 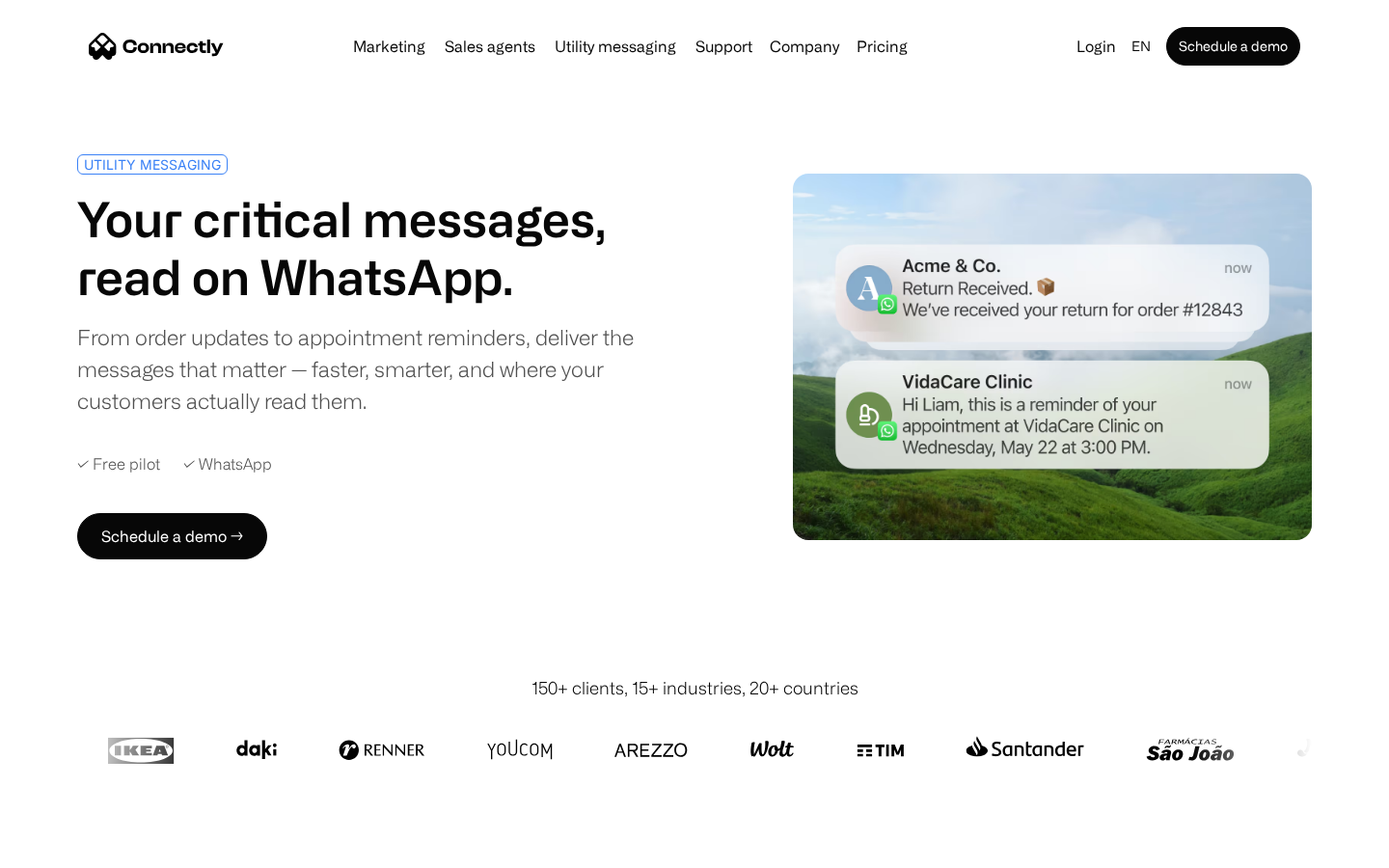 I want to click on div: ✓ Free pilot, so click(x=118, y=464).